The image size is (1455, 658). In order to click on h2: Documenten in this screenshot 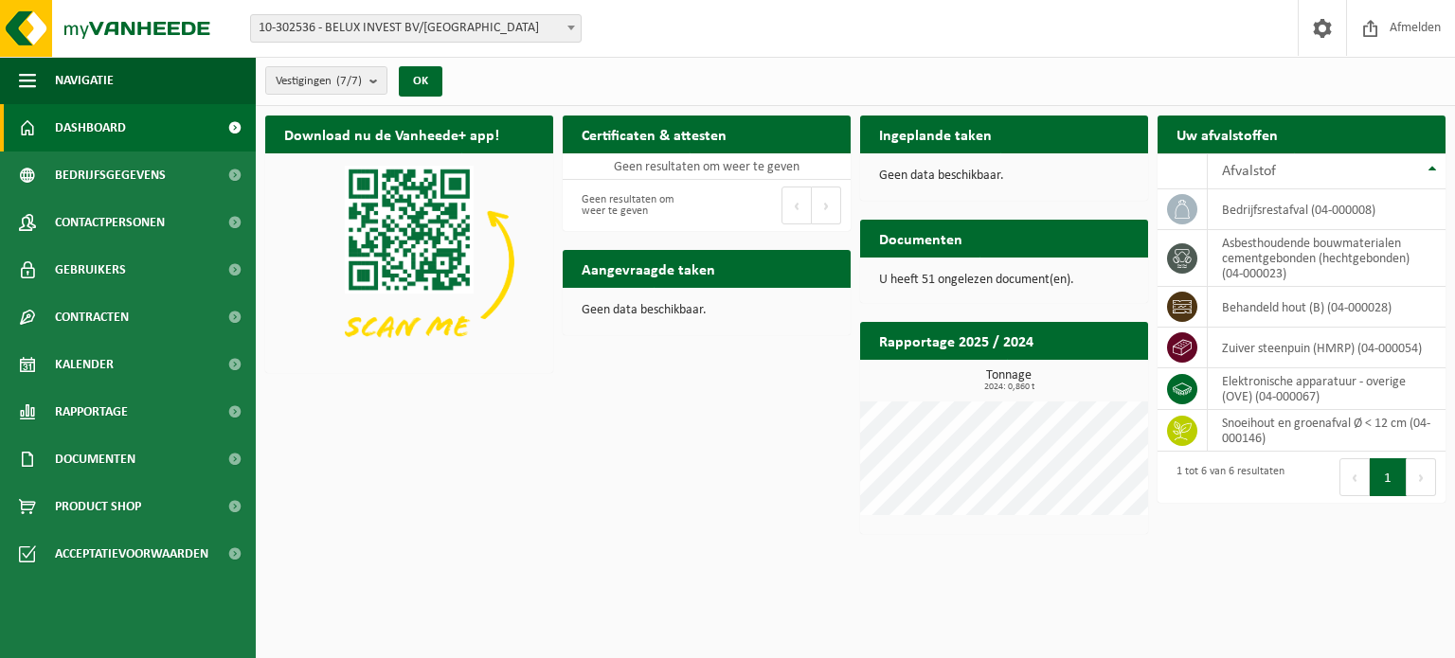, I will do `click(921, 238)`.